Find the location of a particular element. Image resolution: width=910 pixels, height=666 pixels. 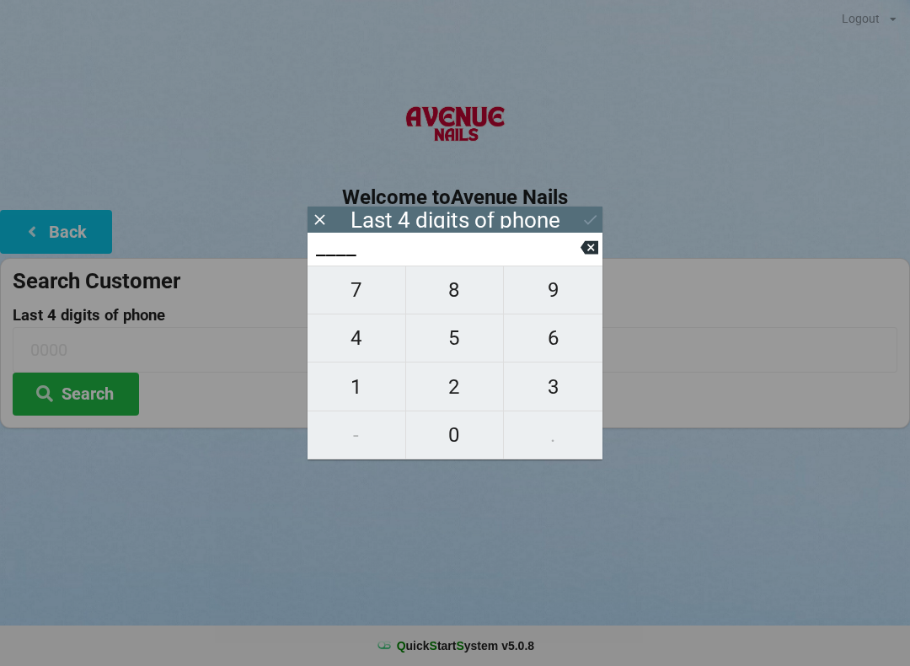

button: 9 is located at coordinates (553, 290).